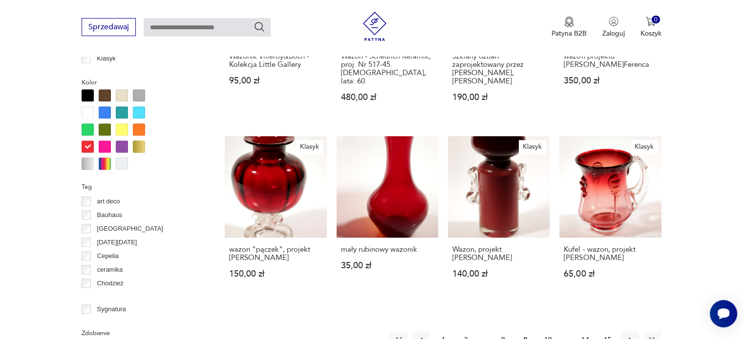 The height and width of the screenshot is (339, 743). What do you see at coordinates (106, 59) in the screenshot?
I see `p: Klasyk` at bounding box center [106, 59].